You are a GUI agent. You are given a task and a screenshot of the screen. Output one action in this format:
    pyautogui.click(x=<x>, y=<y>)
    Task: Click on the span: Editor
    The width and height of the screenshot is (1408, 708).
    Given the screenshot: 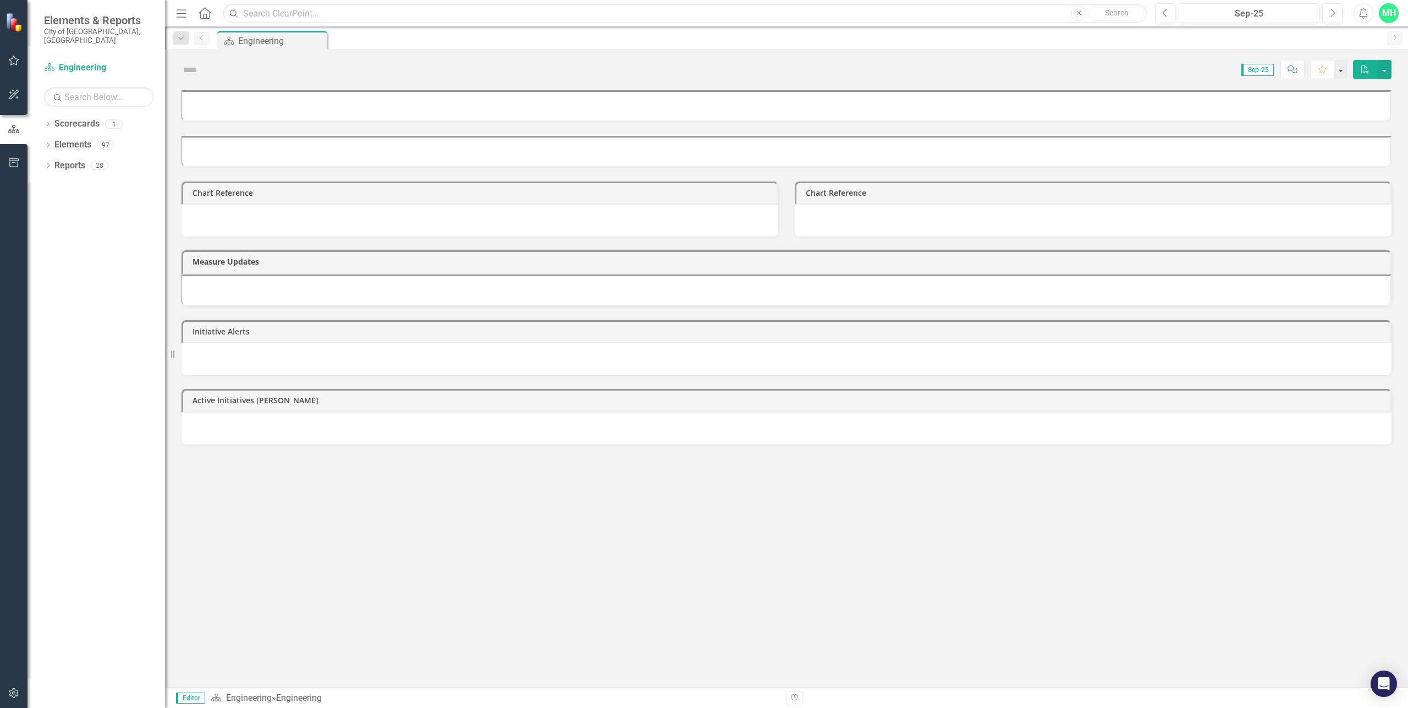 What is the action you would take?
    pyautogui.click(x=190, y=698)
    